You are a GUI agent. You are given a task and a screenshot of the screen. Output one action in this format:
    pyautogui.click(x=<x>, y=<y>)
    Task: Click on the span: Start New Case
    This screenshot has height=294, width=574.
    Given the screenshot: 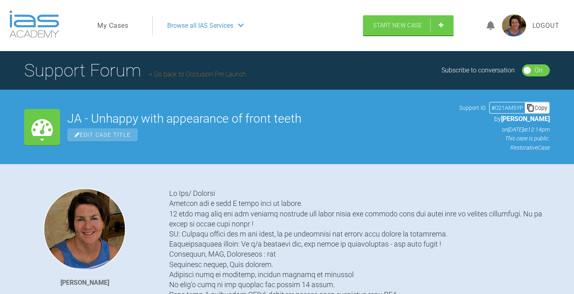 What is the action you would take?
    pyautogui.click(x=397, y=25)
    